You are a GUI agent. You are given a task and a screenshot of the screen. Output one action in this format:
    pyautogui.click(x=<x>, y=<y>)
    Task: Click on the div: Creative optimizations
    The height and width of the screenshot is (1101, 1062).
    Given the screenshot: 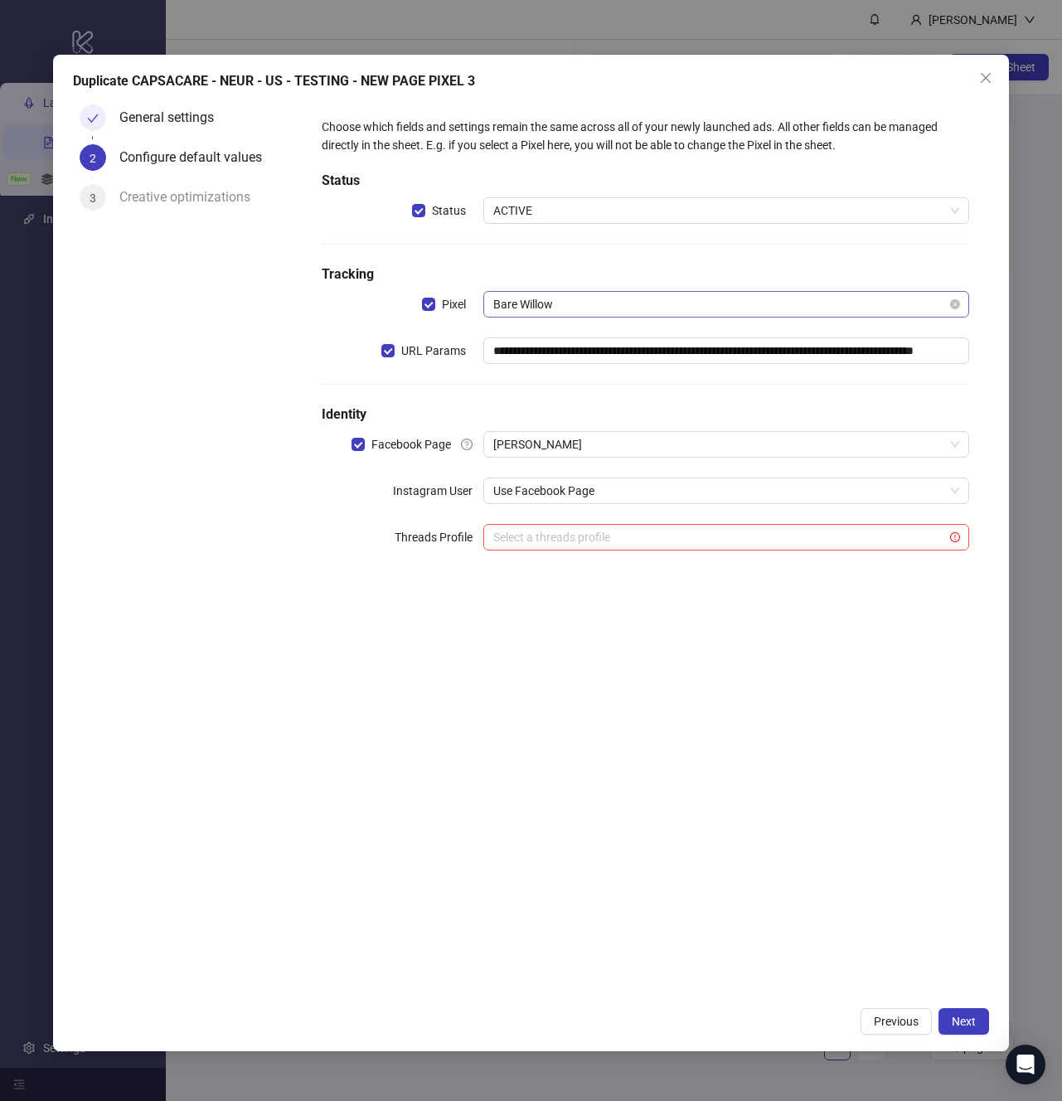 What is the action you would take?
    pyautogui.click(x=192, y=197)
    